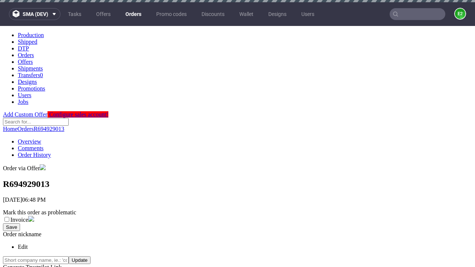 This screenshot has width=475, height=267. Describe the element at coordinates (78, 88) in the screenshot. I see `a: Configure sales account!` at that location.